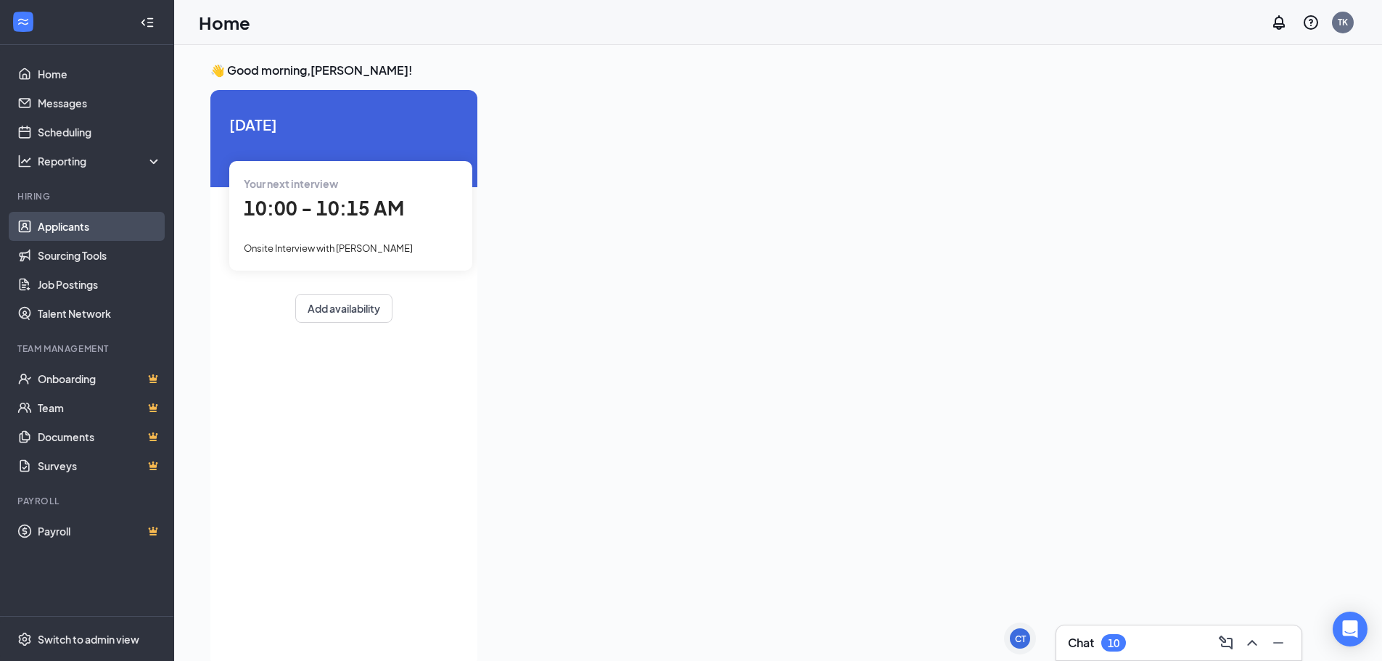  What do you see at coordinates (1278, 643) in the screenshot?
I see `button: Minimize` at bounding box center [1278, 643].